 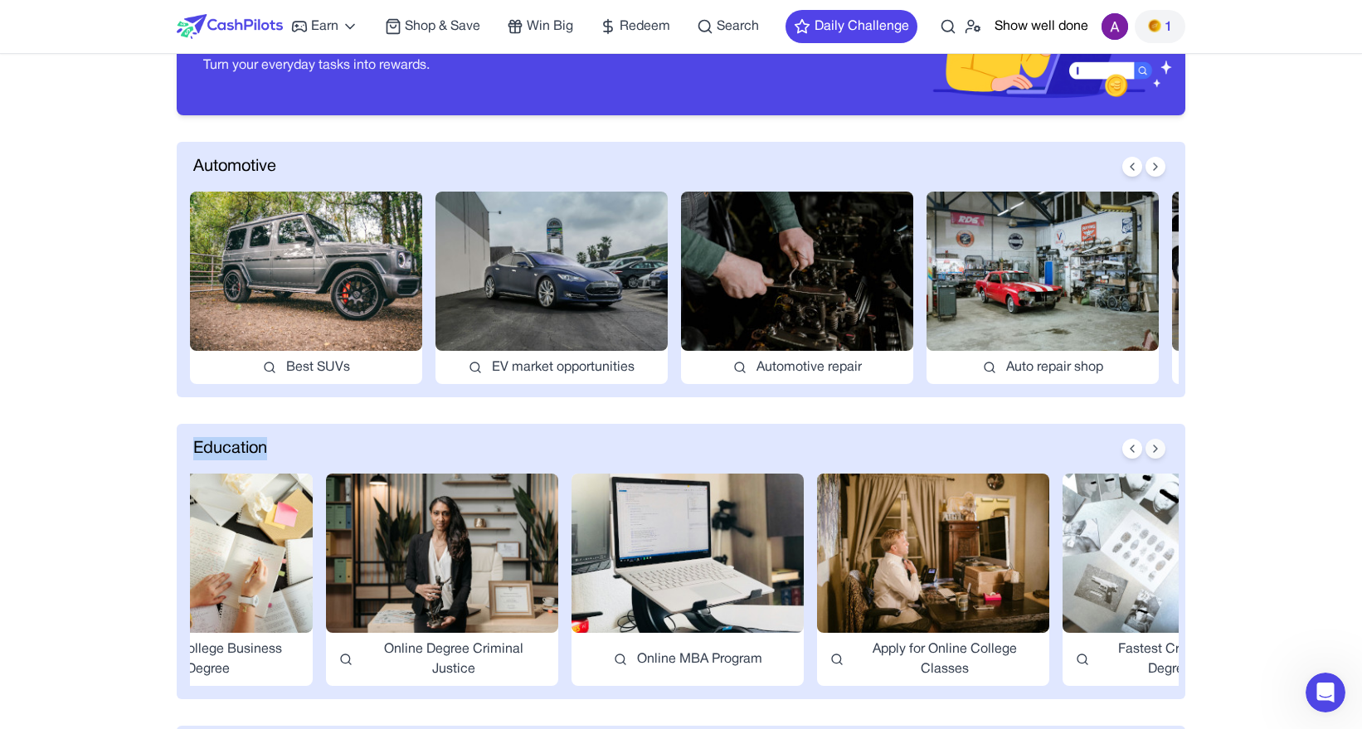 I want to click on p: Turn your everyday tasks into rewards., so click(x=429, y=66).